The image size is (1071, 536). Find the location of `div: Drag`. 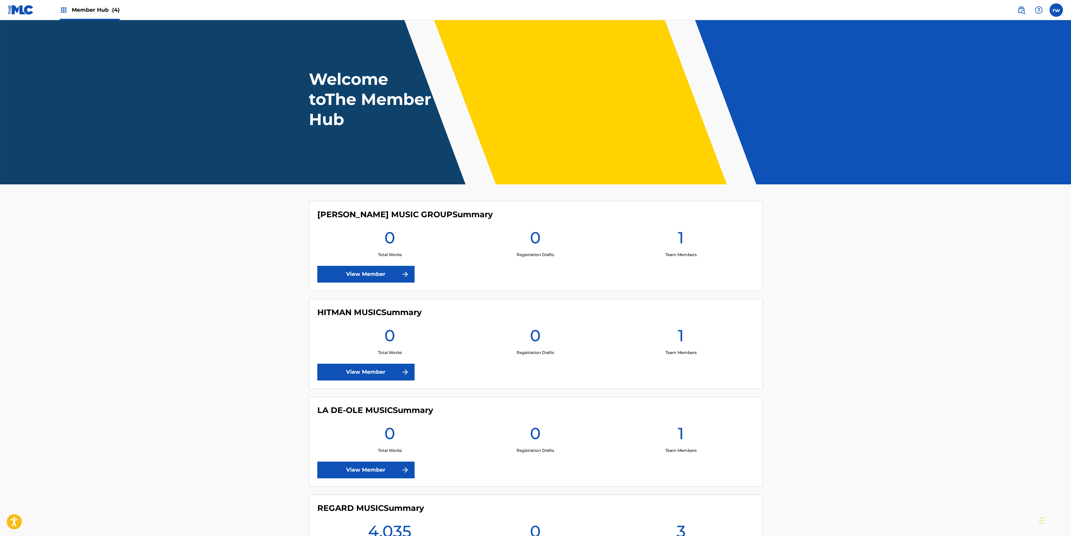

div: Drag is located at coordinates (1041, 521).